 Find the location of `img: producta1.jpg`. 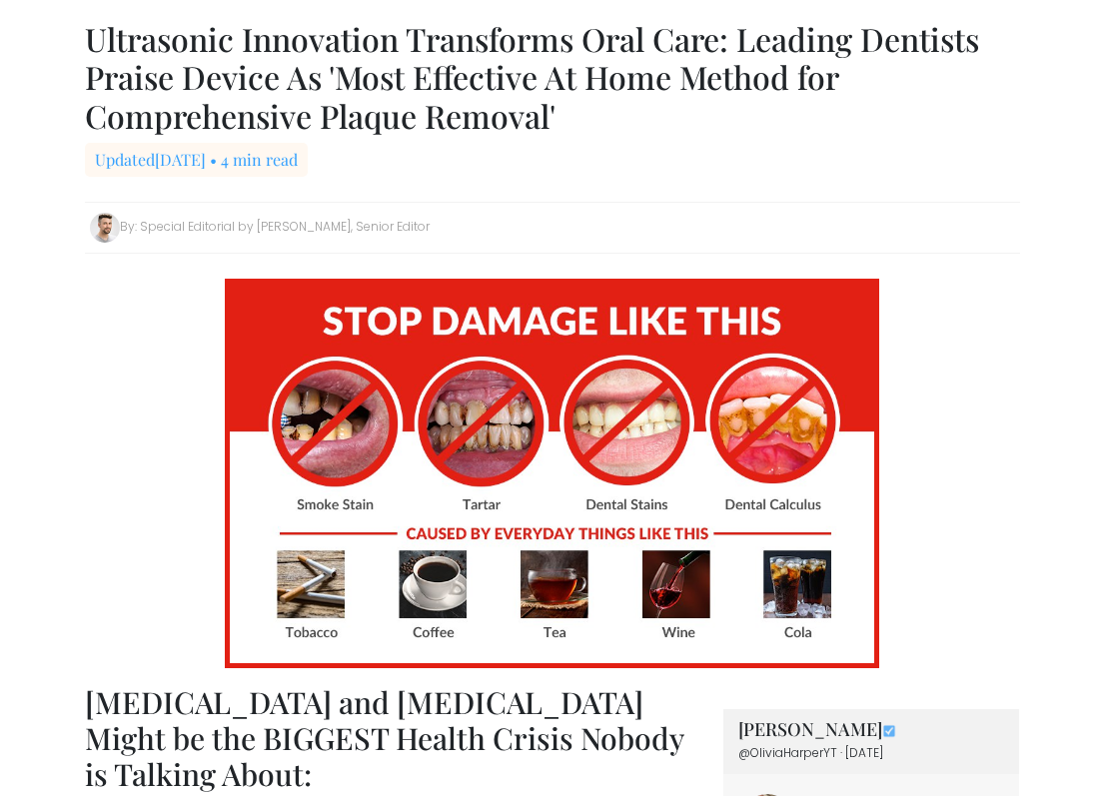

img: producta1.jpg is located at coordinates (551, 473).